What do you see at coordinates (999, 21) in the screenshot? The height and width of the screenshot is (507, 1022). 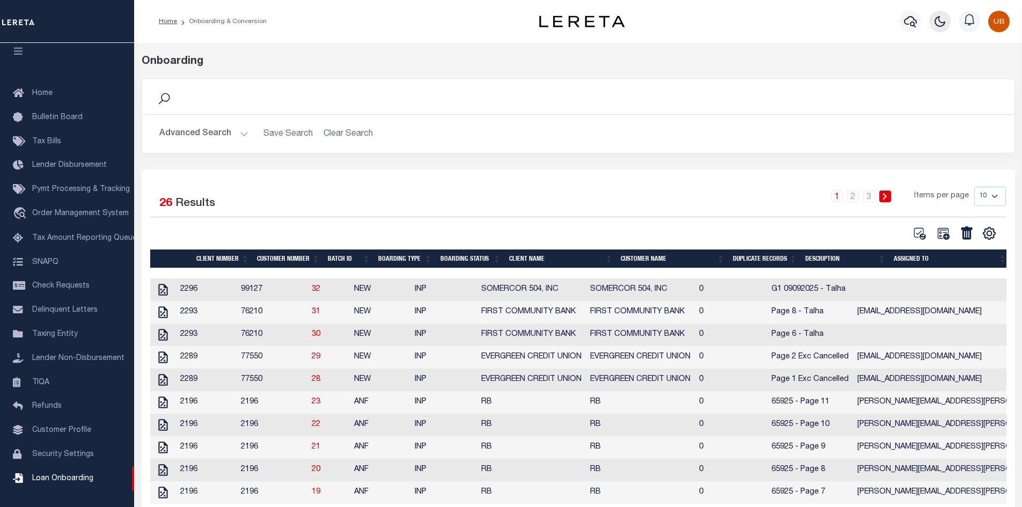 I see `img: svg+xml;base64,PHN2ZyB4bWxucz0iaHR0cDovL3d3dy53My5vcmcvMjAwMC9zdmciIHBvaW50ZXItZXZlbnRzPSJub25lIi...` at bounding box center [999, 21].